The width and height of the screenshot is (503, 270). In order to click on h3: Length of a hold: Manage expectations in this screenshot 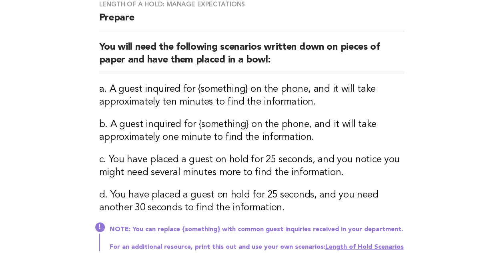, I will do `click(252, 4)`.